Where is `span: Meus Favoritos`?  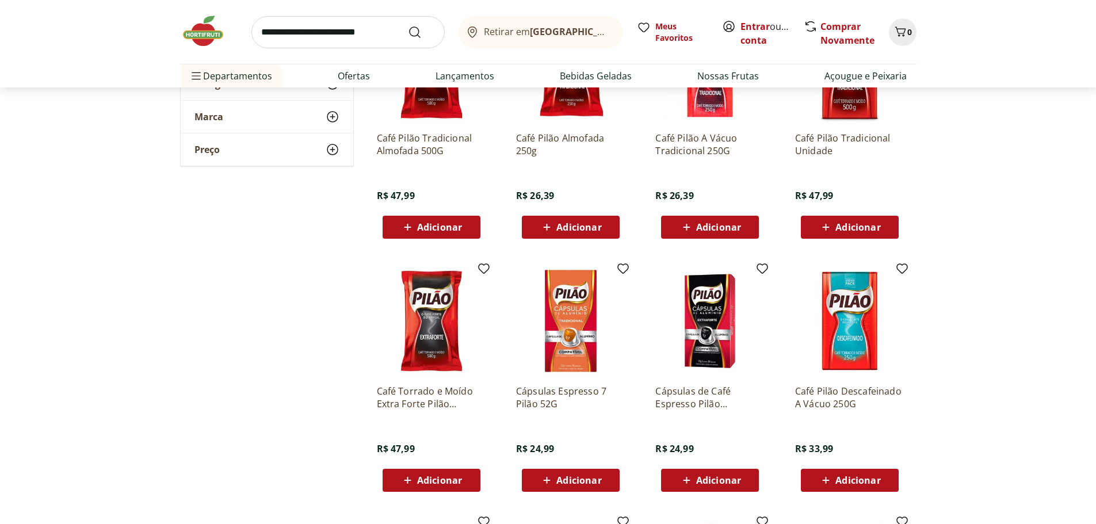 span: Meus Favoritos is located at coordinates (681, 32).